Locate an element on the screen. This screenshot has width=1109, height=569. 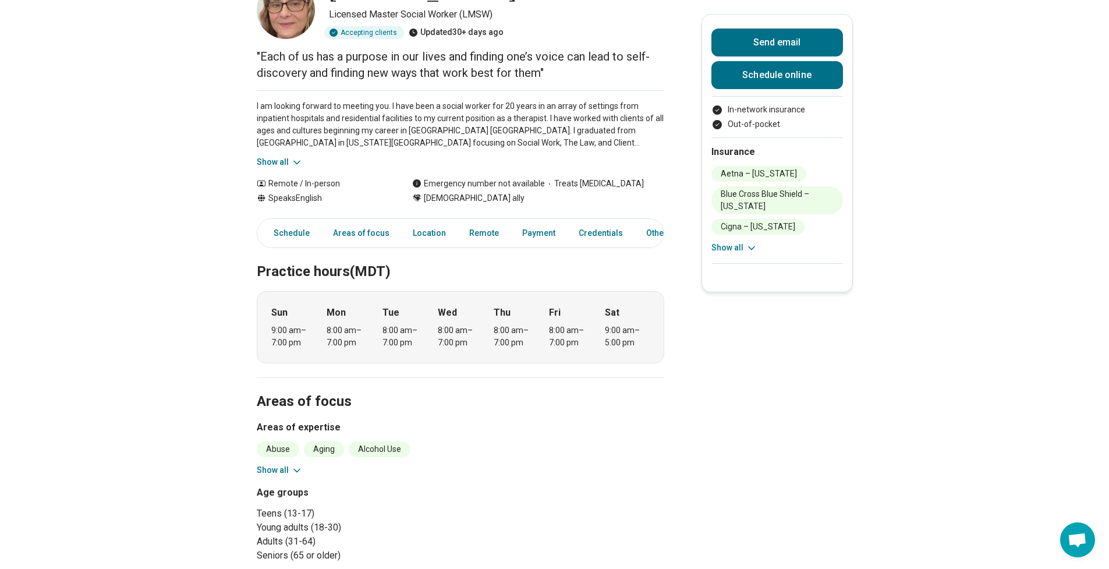
strong: Mon is located at coordinates (336, 313).